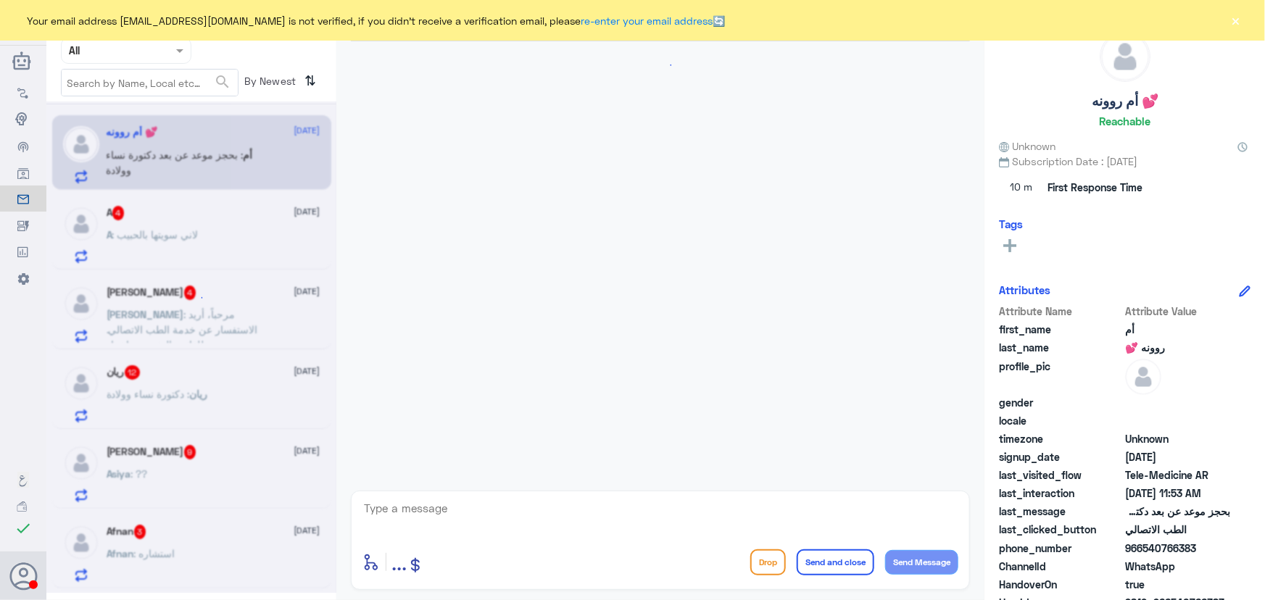 The image size is (1265, 600). I want to click on span: ChannelId, so click(1060, 566).